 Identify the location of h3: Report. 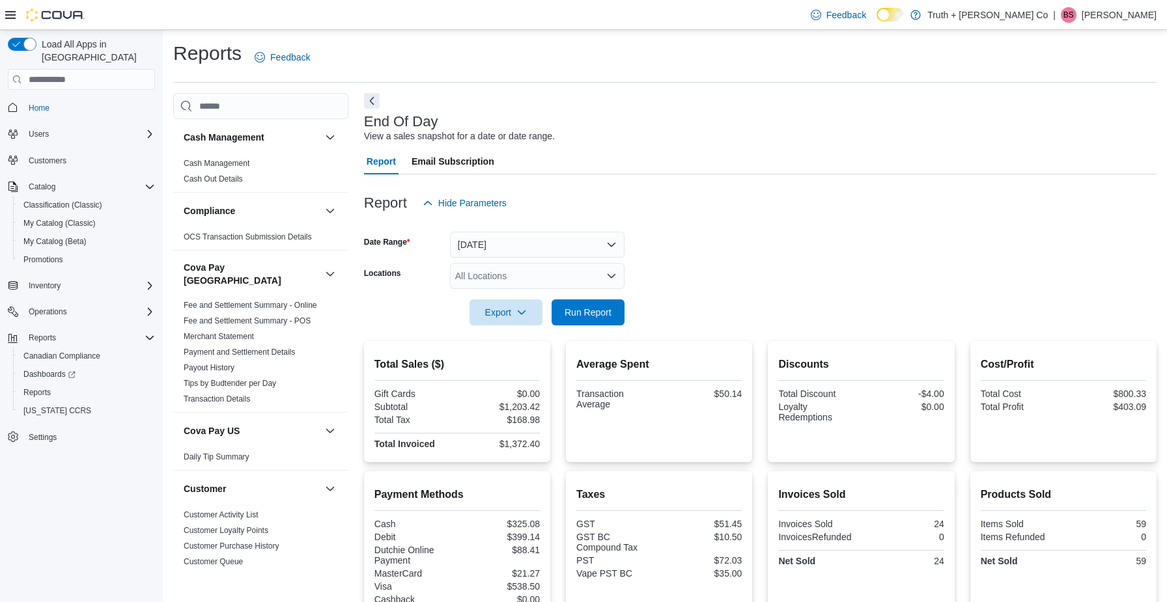
(386, 203).